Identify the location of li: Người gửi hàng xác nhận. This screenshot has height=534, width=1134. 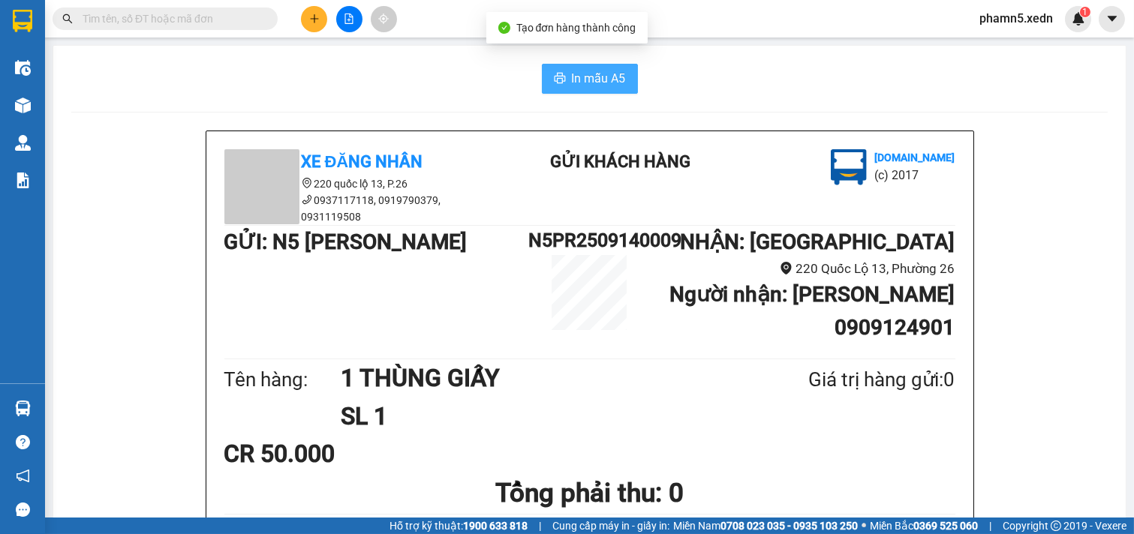
(359, 524).